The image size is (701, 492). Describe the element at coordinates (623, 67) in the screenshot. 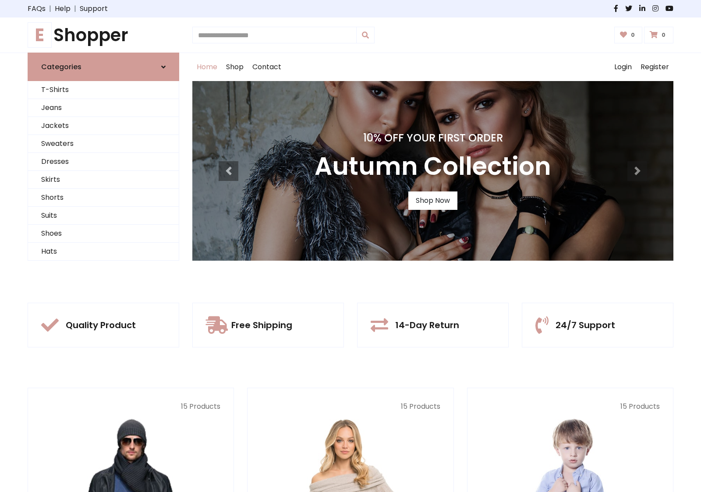

I see `a: Login` at that location.